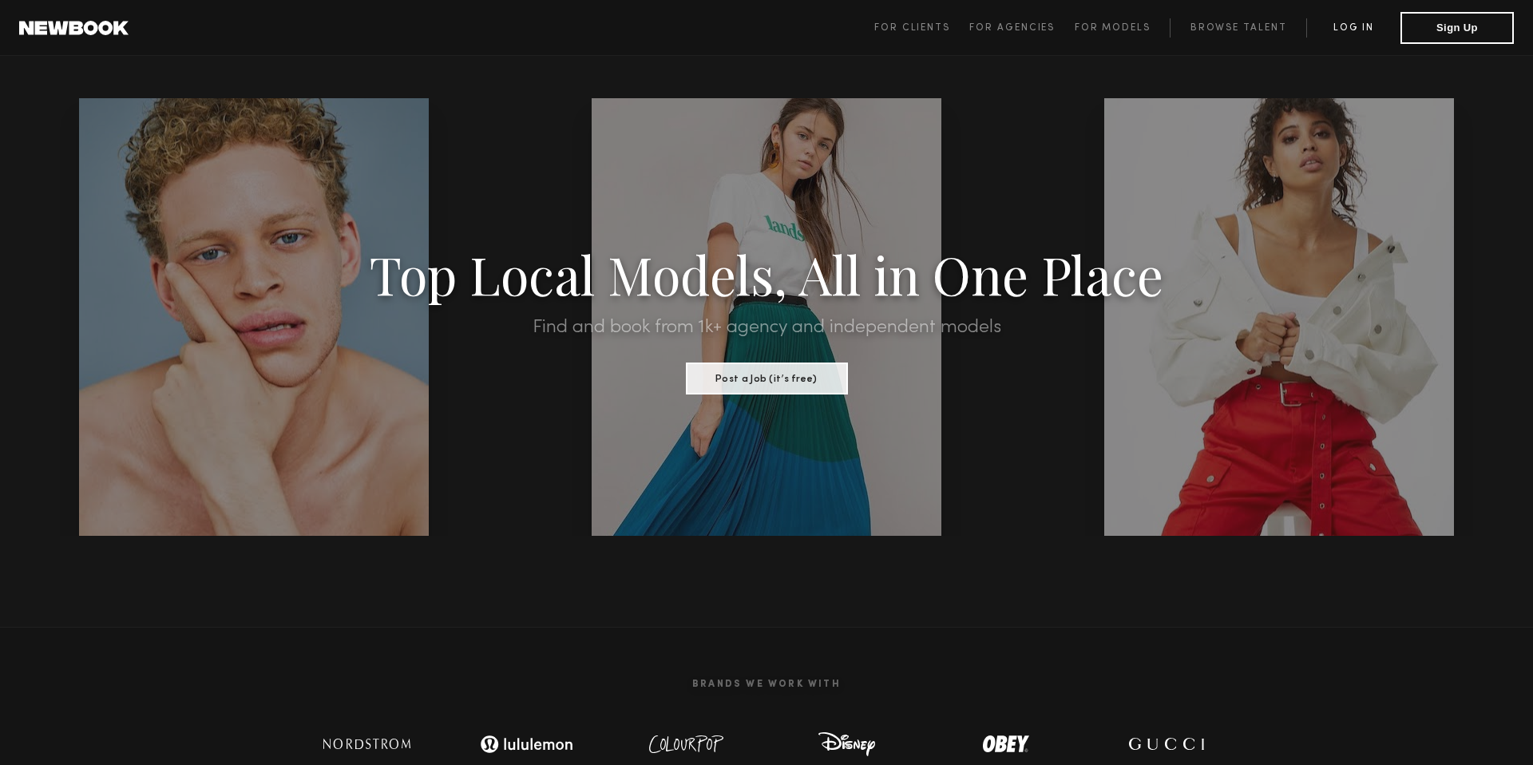 This screenshot has width=1533, height=765. Describe the element at coordinates (1238, 28) in the screenshot. I see `a: Browse Talent` at that location.